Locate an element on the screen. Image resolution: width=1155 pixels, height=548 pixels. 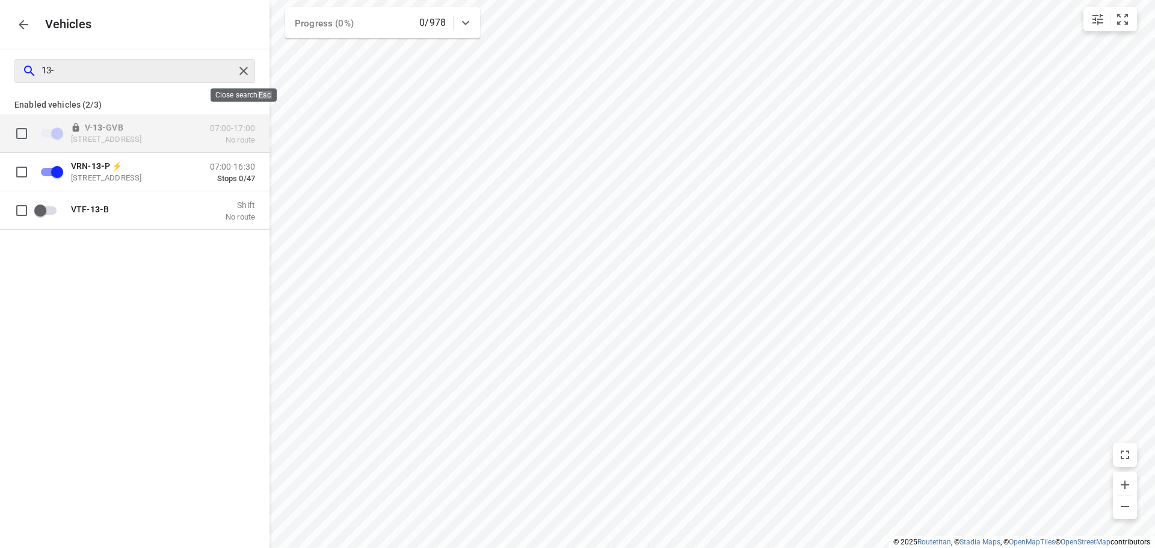
button: Fit zoom is located at coordinates (1123, 19).